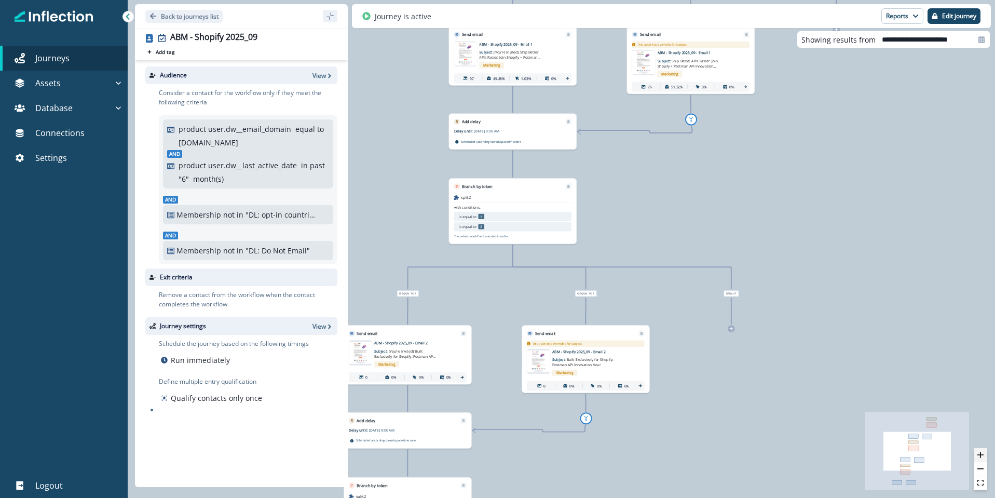 This screenshot has height=498, width=995. Describe the element at coordinates (199, 214) in the screenshot. I see `p: Membership` at that location.